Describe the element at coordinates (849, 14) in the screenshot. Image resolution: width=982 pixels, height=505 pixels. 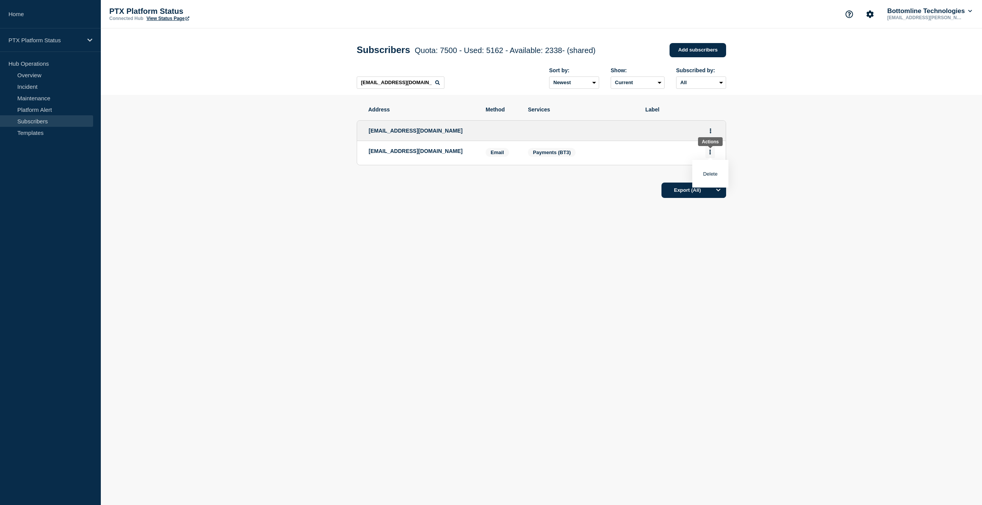
I see `button: Support` at that location.